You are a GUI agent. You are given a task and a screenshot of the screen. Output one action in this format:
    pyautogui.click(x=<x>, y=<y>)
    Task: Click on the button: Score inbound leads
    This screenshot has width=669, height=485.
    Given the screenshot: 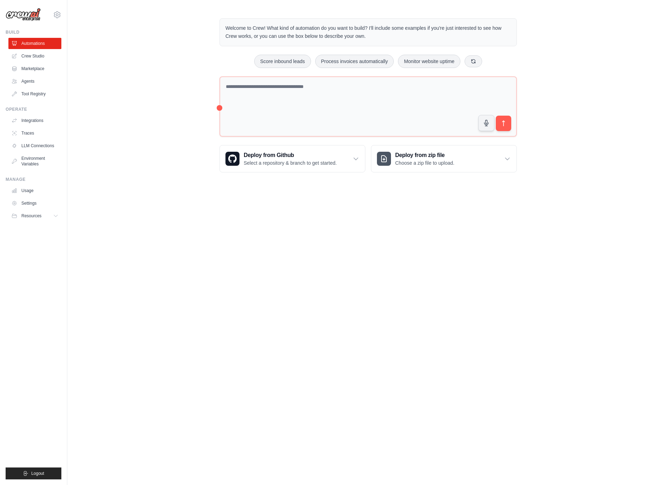 What is the action you would take?
    pyautogui.click(x=283, y=61)
    